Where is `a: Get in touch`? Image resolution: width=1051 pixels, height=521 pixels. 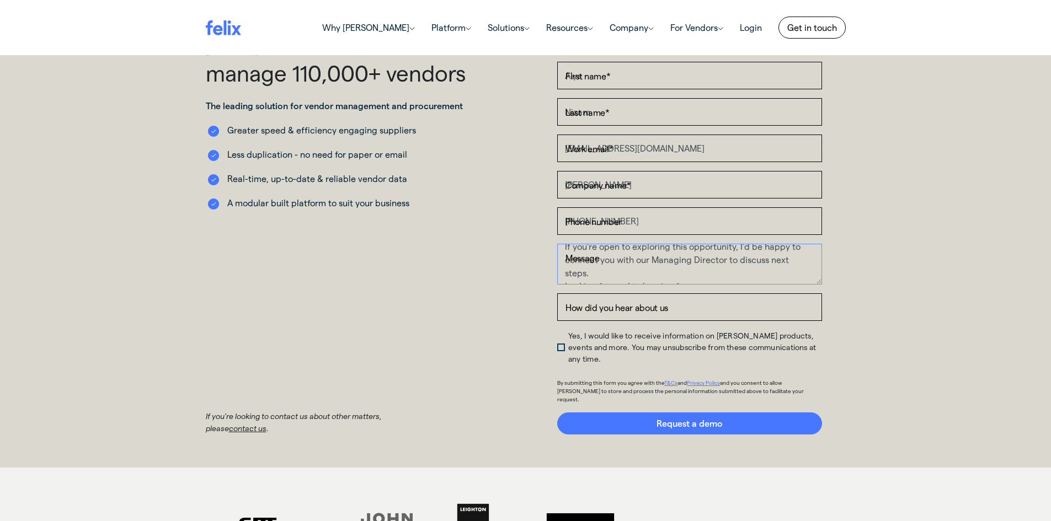 a: Get in touch is located at coordinates (812, 28).